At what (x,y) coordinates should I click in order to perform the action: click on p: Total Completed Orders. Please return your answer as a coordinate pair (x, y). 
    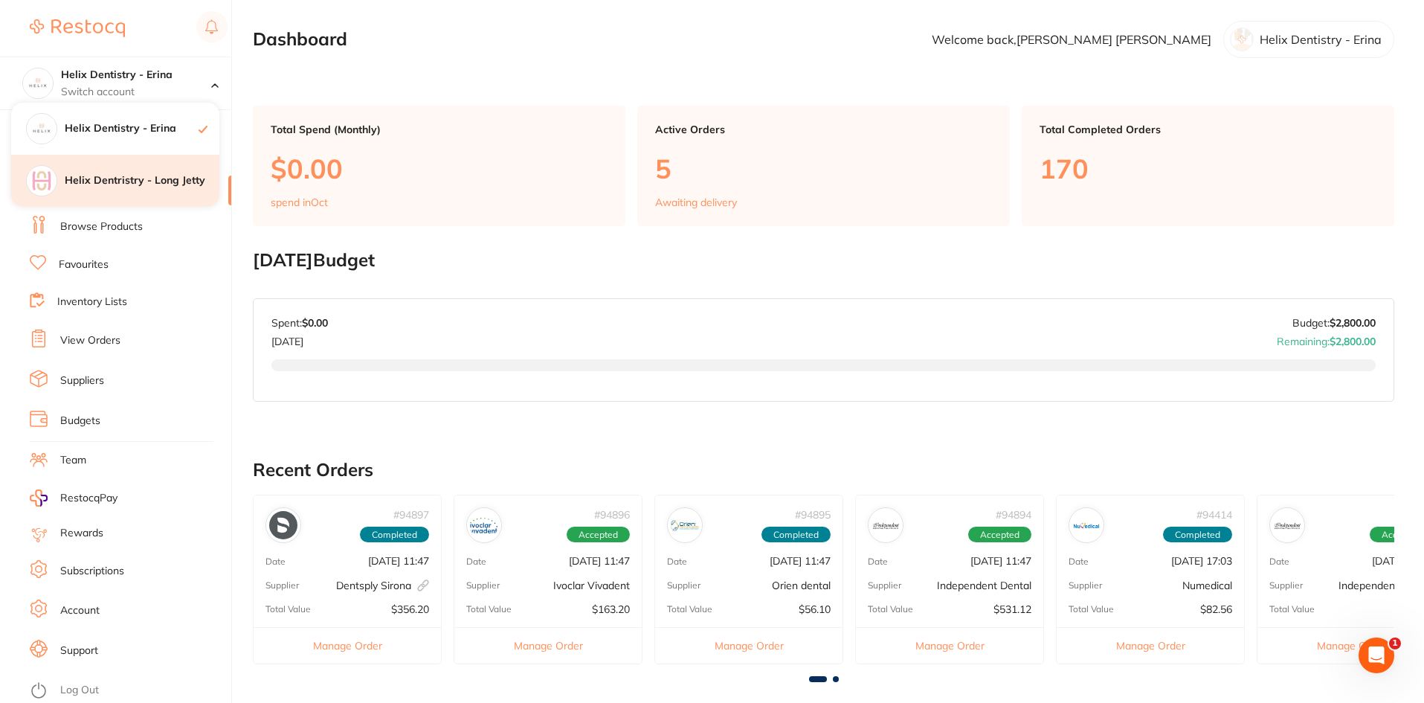
    Looking at the image, I should click on (1207, 129).